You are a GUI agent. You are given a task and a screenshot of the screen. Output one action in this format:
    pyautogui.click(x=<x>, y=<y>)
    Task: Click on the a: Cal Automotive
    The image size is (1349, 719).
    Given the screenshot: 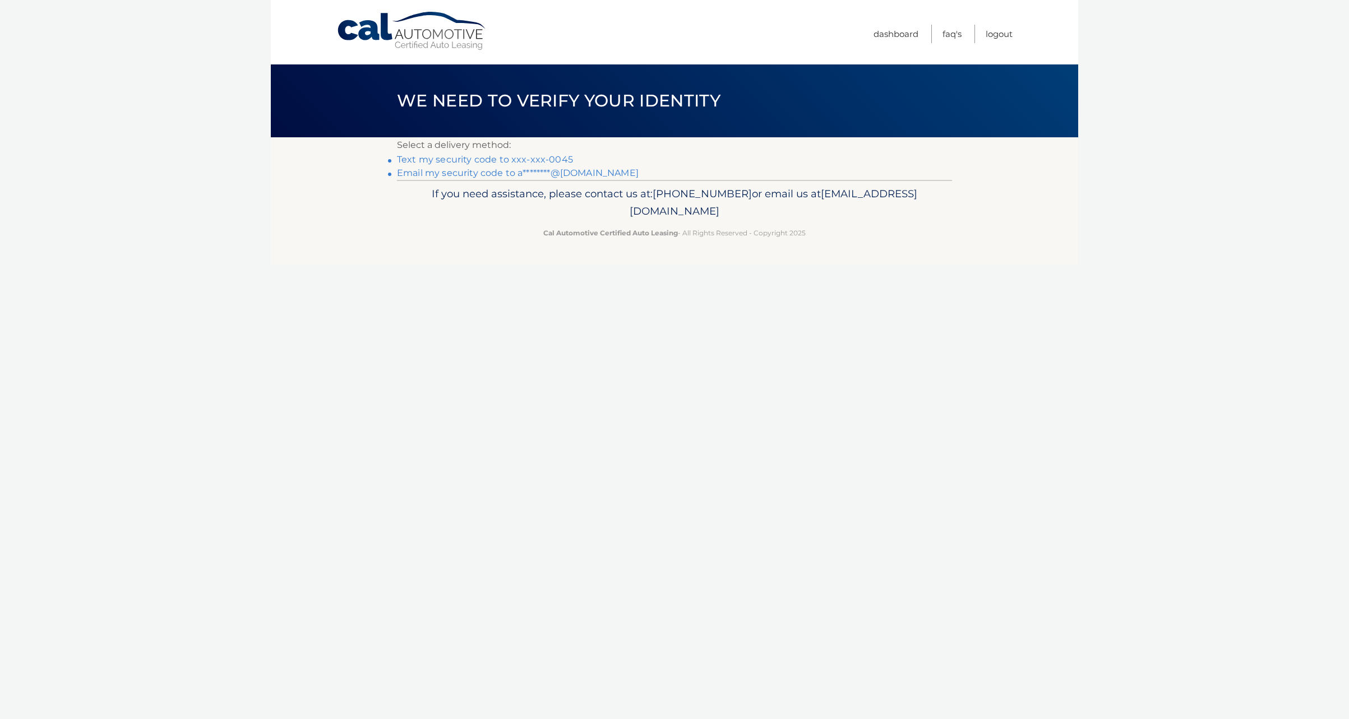 What is the action you would take?
    pyautogui.click(x=412, y=31)
    